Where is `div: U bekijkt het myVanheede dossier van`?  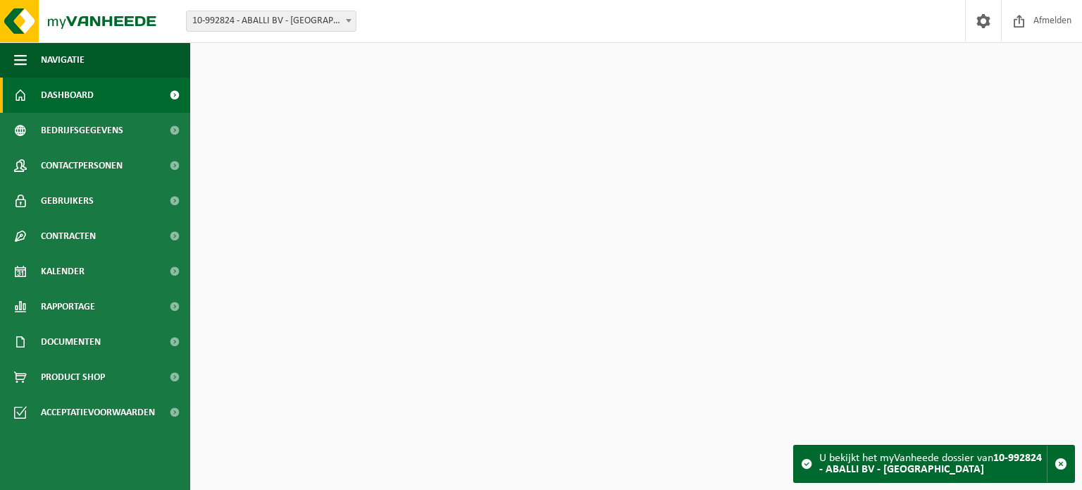 div: U bekijkt het myVanheede dossier van is located at coordinates (933, 464).